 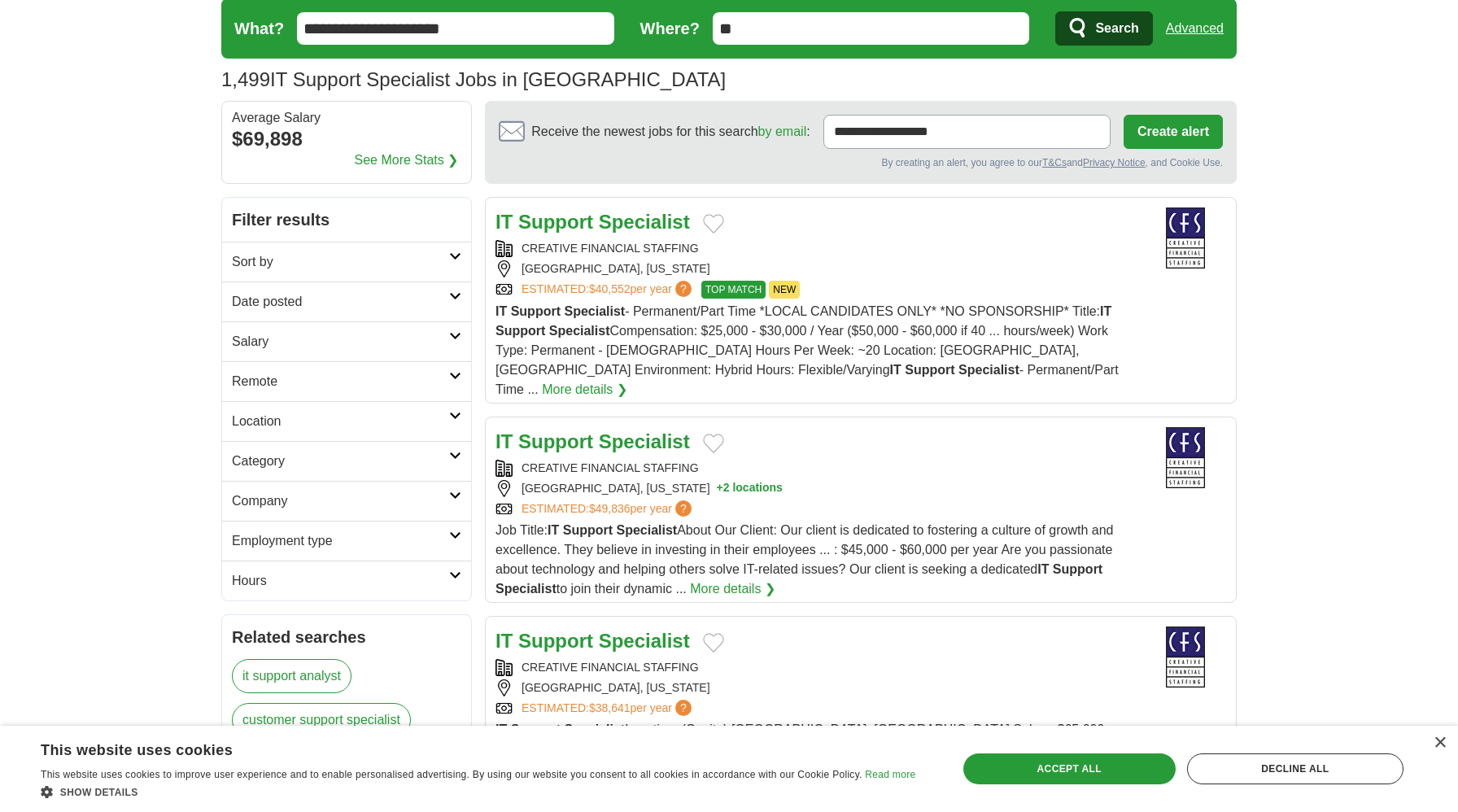 I want to click on h2: Location, so click(x=341, y=421).